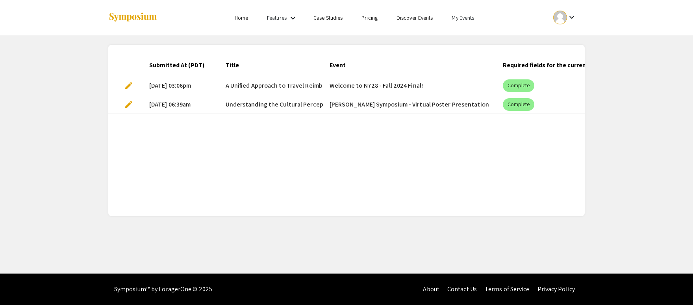 This screenshot has height=305, width=693. What do you see at coordinates (397, 105) in the screenshot?
I see `span: Understanding the Cultural Perceptions & Beliefs of Law Enforcement Cadets on Officer Wellness: A...` at bounding box center [397, 105].